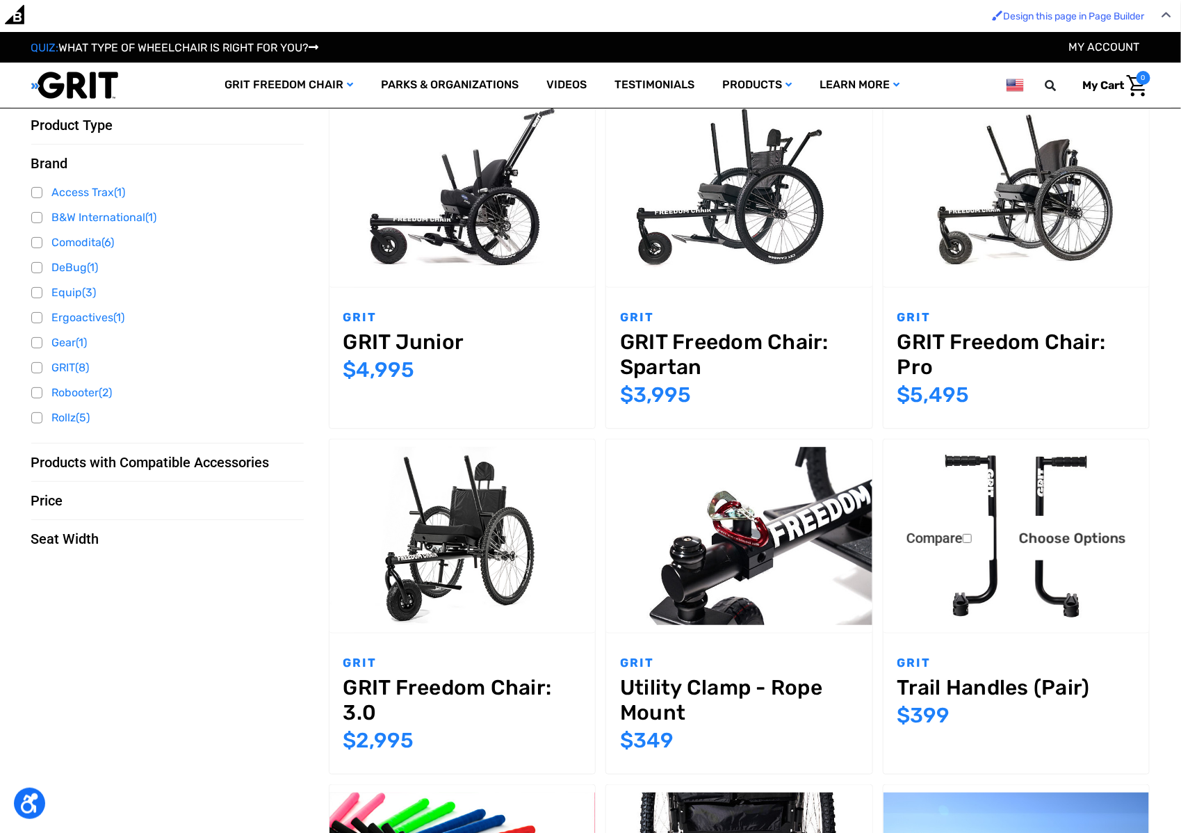 This screenshot has height=833, width=1181. I want to click on span: $399, so click(924, 715).